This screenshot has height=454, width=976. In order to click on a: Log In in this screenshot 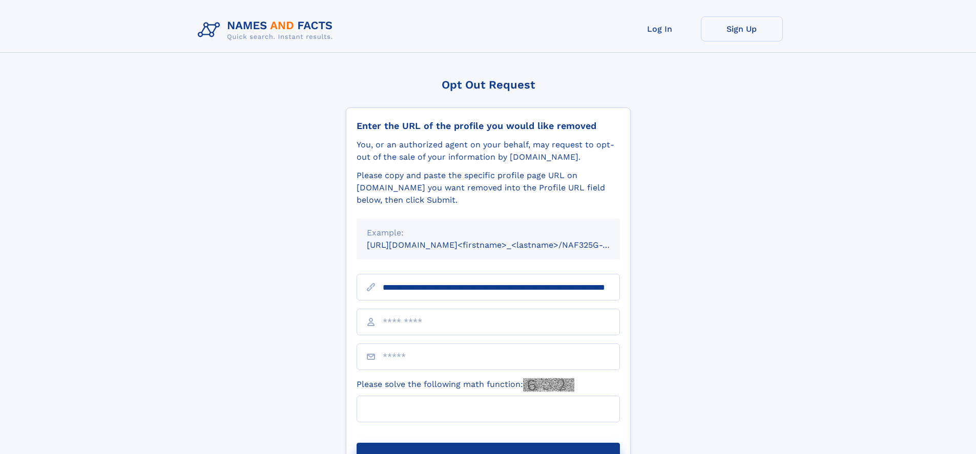, I will do `click(660, 29)`.